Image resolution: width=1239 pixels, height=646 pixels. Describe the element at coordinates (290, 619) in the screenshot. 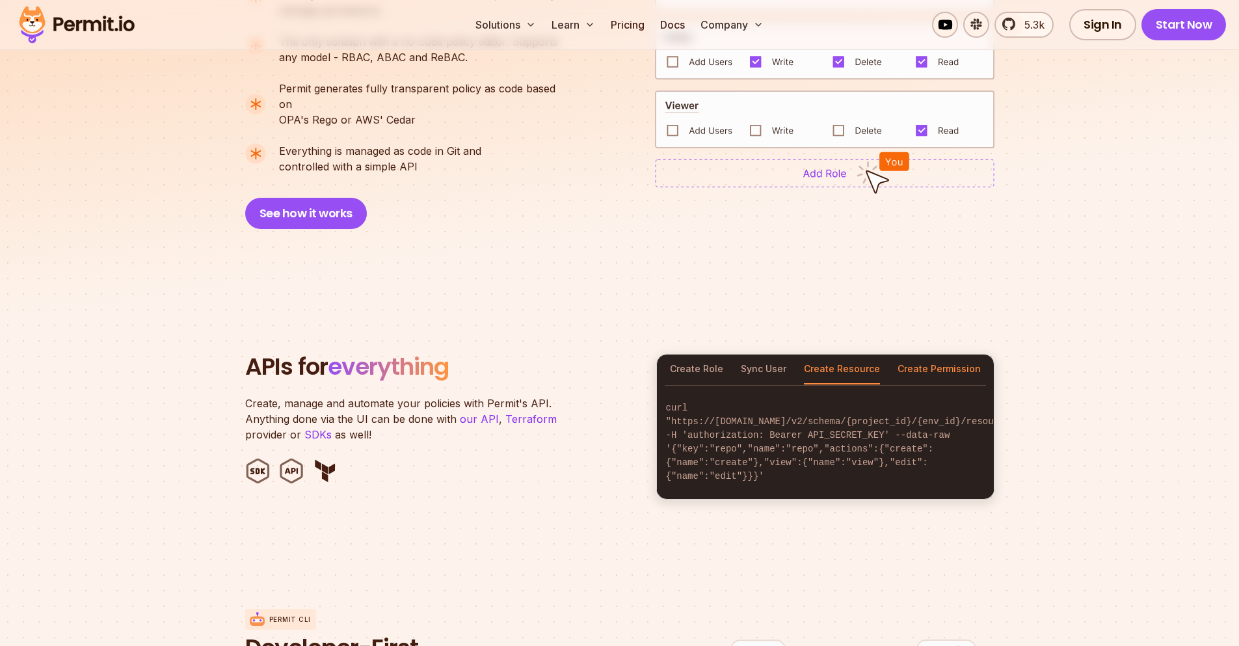

I see `p: Permit CLI` at that location.